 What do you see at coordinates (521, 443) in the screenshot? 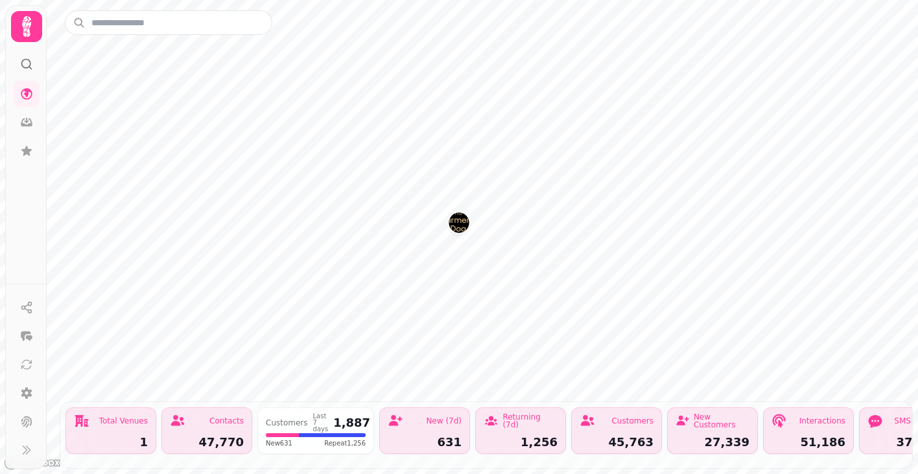
I see `div: 1,256` at bounding box center [521, 443].